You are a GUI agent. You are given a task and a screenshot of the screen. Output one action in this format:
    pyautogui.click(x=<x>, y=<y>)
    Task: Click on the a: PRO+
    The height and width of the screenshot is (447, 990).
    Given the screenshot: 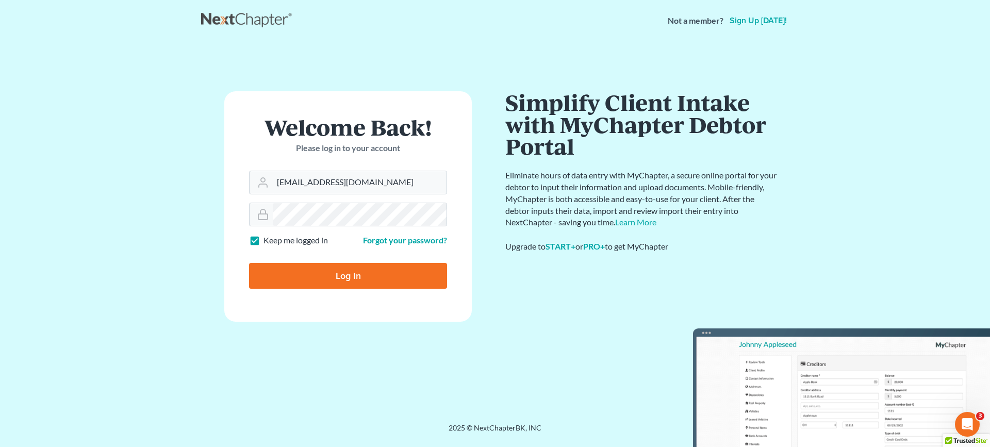 What is the action you would take?
    pyautogui.click(x=594, y=246)
    